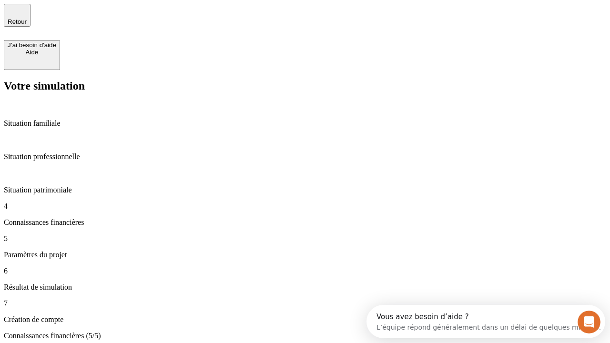 Image resolution: width=610 pixels, height=343 pixels. Describe the element at coordinates (32, 45) in the screenshot. I see `div: J’ai besoin d'aide` at that location.